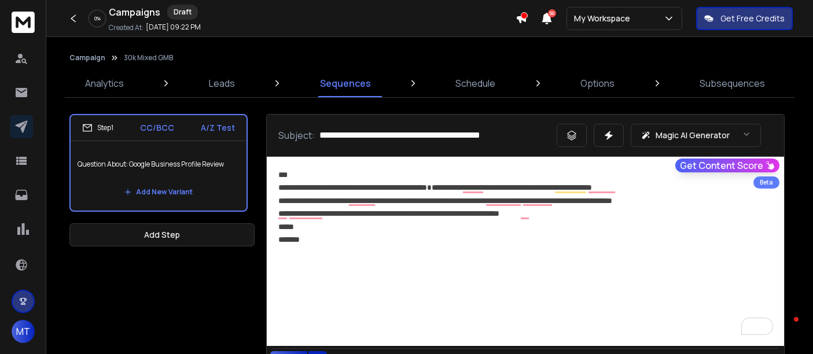  What do you see at coordinates (732, 83) in the screenshot?
I see `a: Subsequences` at bounding box center [732, 83].